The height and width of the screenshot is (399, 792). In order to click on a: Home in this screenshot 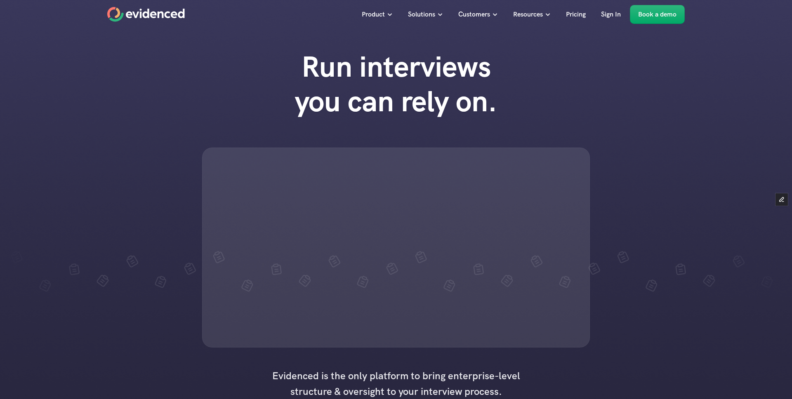, I will do `click(146, 14)`.